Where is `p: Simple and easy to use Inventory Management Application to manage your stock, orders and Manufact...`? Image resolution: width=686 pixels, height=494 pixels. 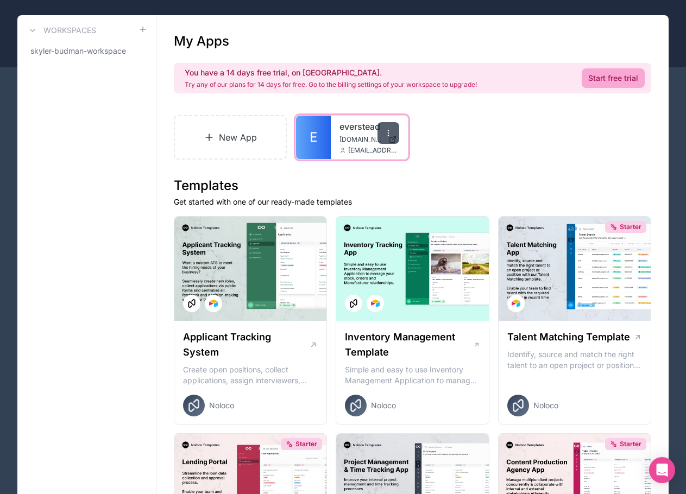 p: Simple and easy to use Inventory Management Application to manage your stock, orders and Manufact... is located at coordinates (412, 375).